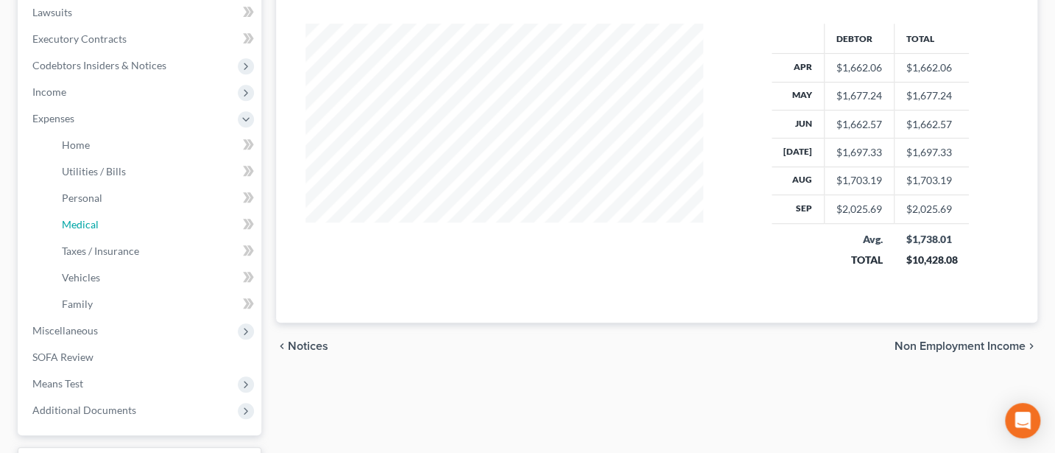 The width and height of the screenshot is (1055, 453). What do you see at coordinates (932, 38) in the screenshot?
I see `th: Total` at bounding box center [932, 38].